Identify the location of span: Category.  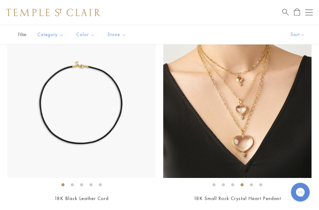
(51, 35).